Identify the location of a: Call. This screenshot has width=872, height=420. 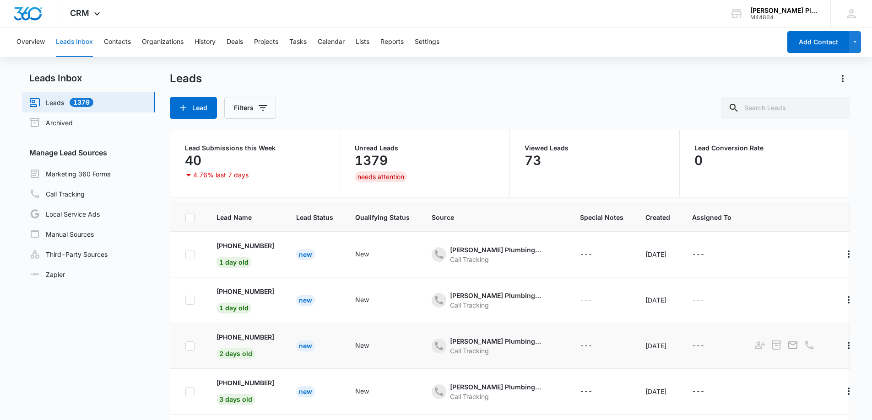
(809, 348).